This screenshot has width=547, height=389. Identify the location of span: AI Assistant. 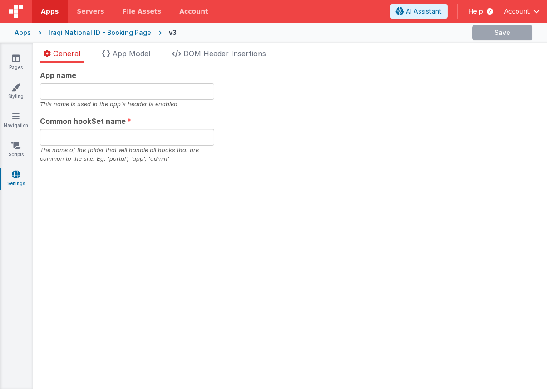
(424, 11).